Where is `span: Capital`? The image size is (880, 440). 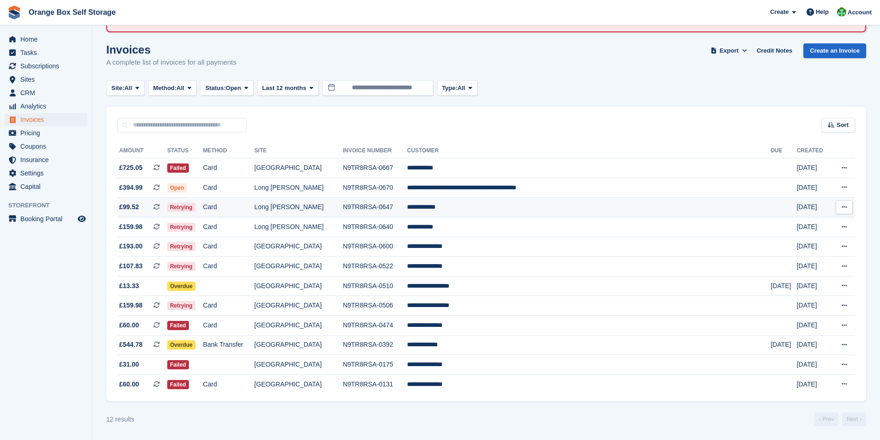
span: Capital is located at coordinates (48, 187).